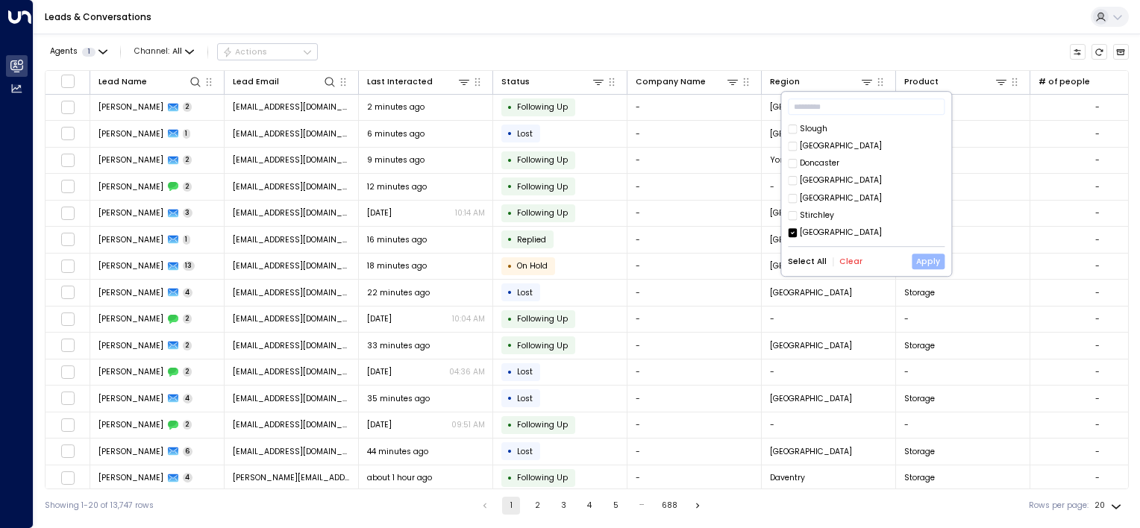  What do you see at coordinates (292, 160) in the screenshot?
I see `span: mariastead@gmail.com` at bounding box center [292, 160].